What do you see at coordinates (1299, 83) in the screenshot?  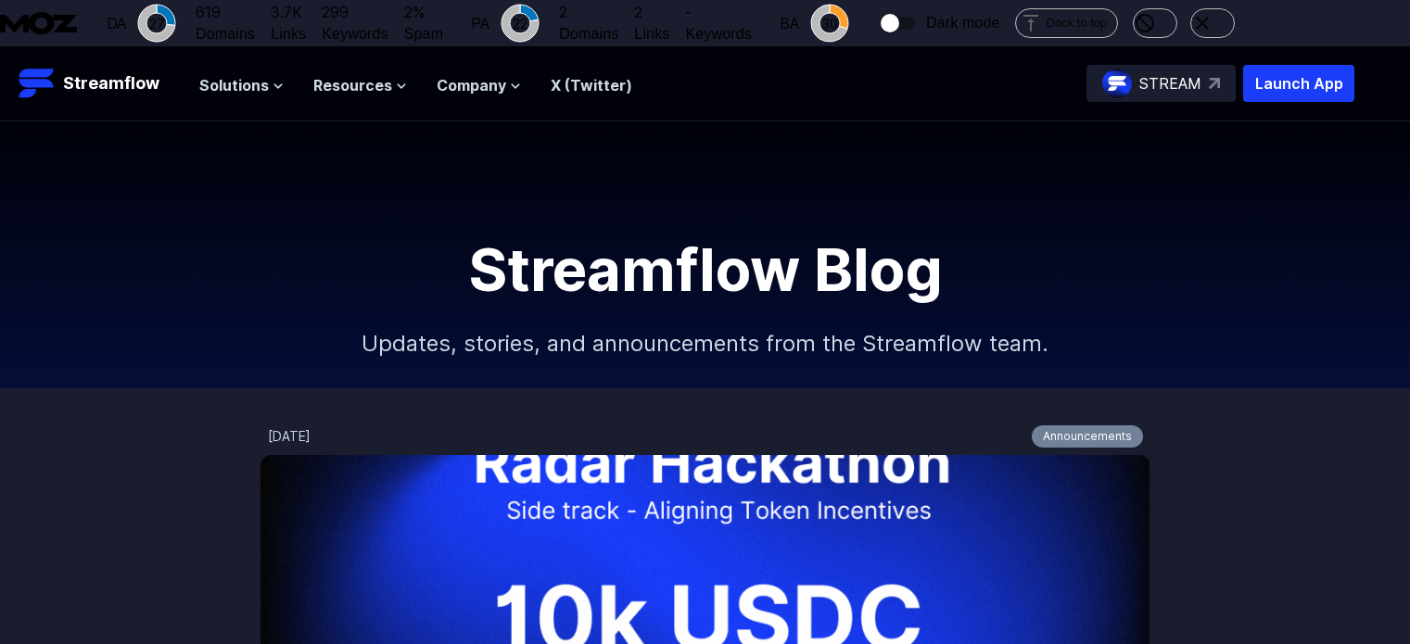 I see `p: Launch App` at bounding box center [1299, 83].